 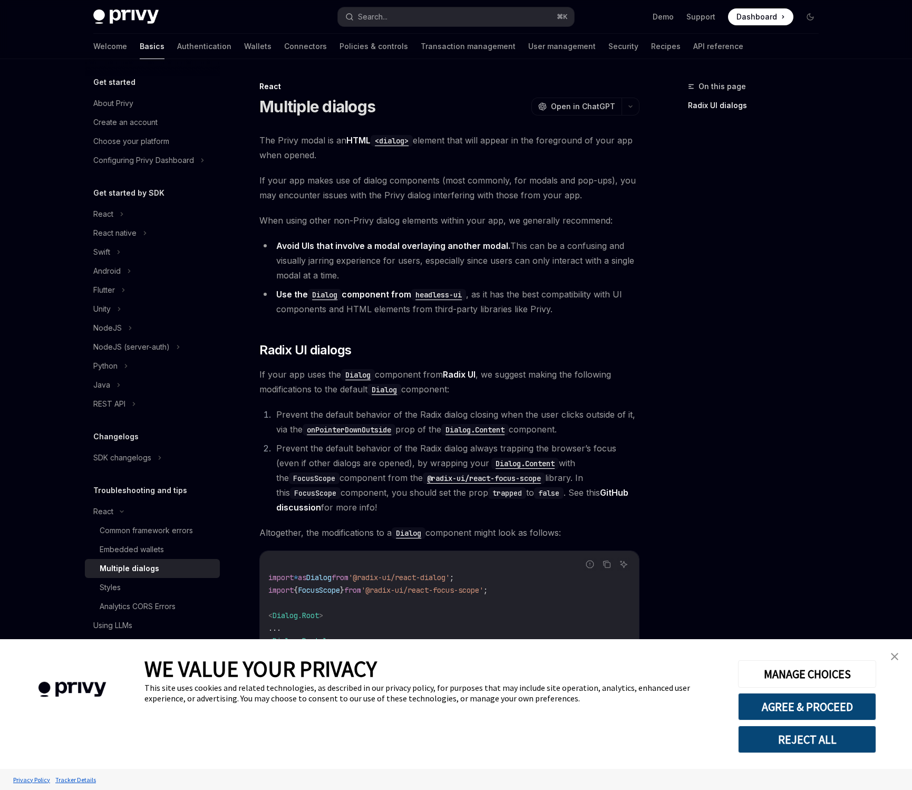 What do you see at coordinates (449, 260) in the screenshot?
I see `li: This can be a confusing and visually jarring experience for users, especially since users can onl...` at bounding box center [449, 260].